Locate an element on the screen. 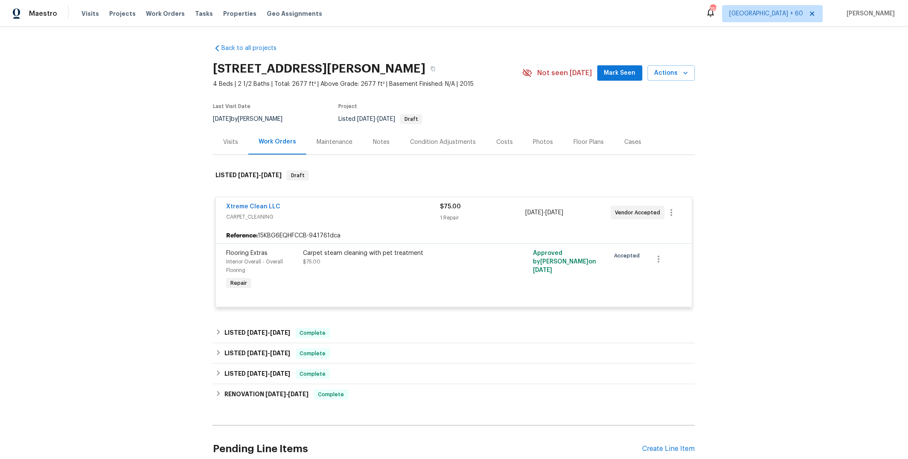 The image size is (908, 459). div: Floor Plans is located at coordinates (589, 142).